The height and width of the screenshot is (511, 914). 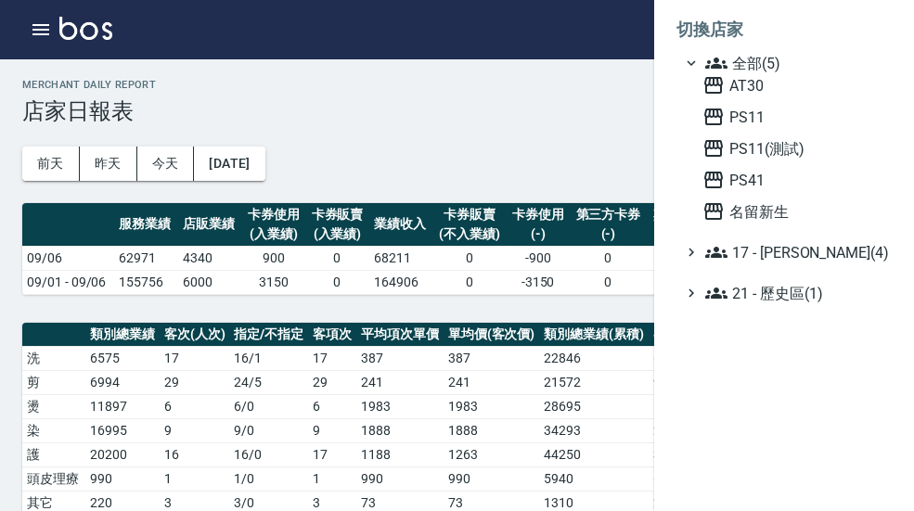 I want to click on span: 名留新生, so click(x=793, y=211).